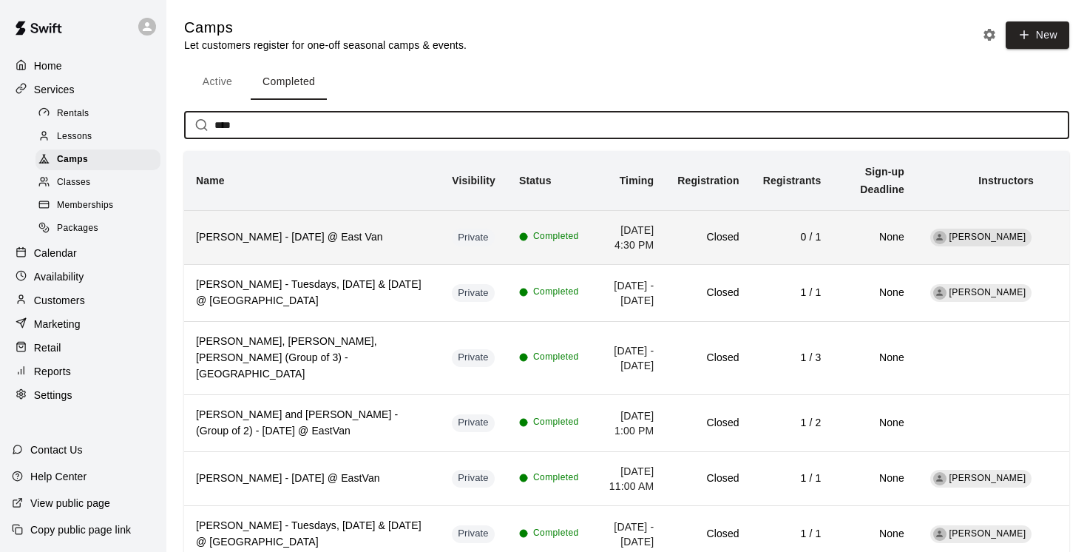  Describe the element at coordinates (70, 503) in the screenshot. I see `p: View public page` at that location.